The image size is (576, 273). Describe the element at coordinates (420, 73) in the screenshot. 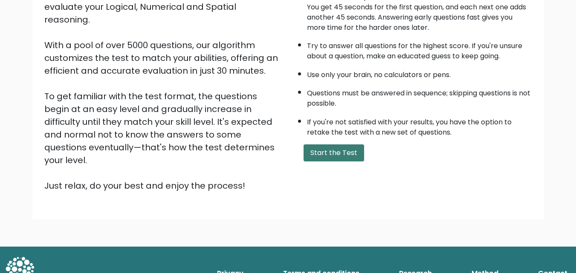

I see `li: Use only your brain, no calculators or pens.` at that location.